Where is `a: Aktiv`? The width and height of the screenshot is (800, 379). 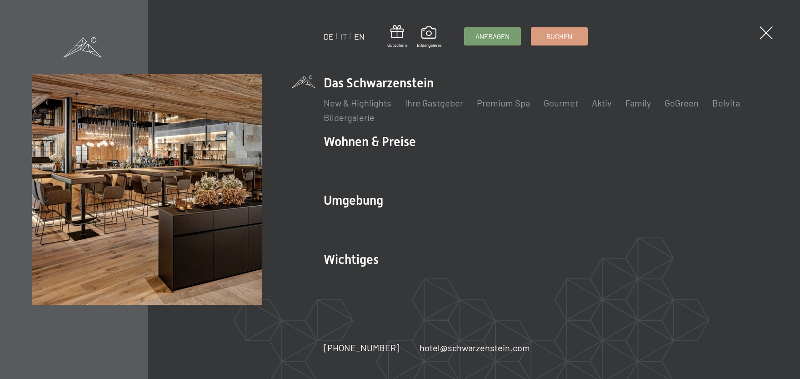
a: Aktiv is located at coordinates (602, 103).